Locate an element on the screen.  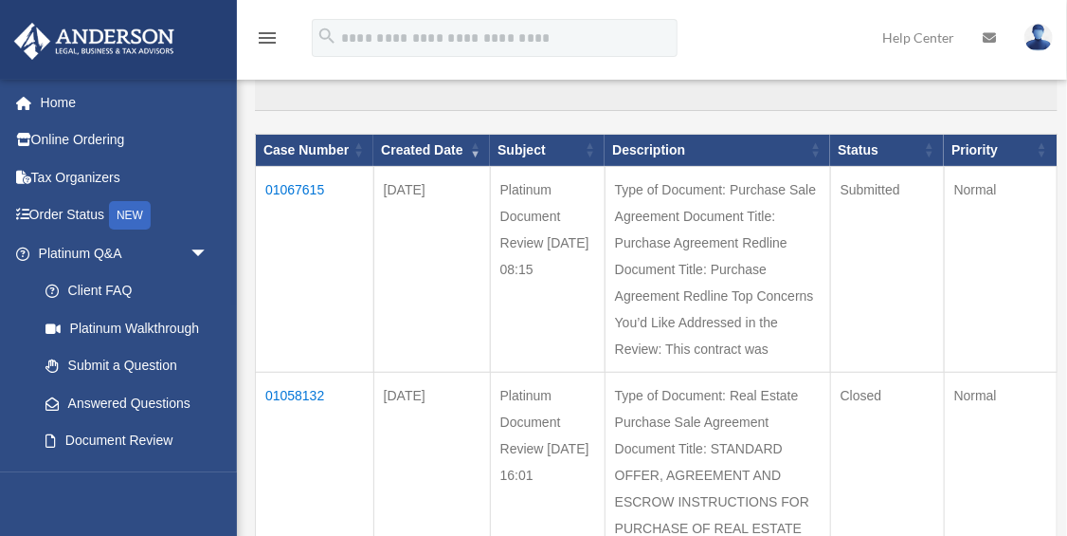
div: NEW is located at coordinates (130, 215).